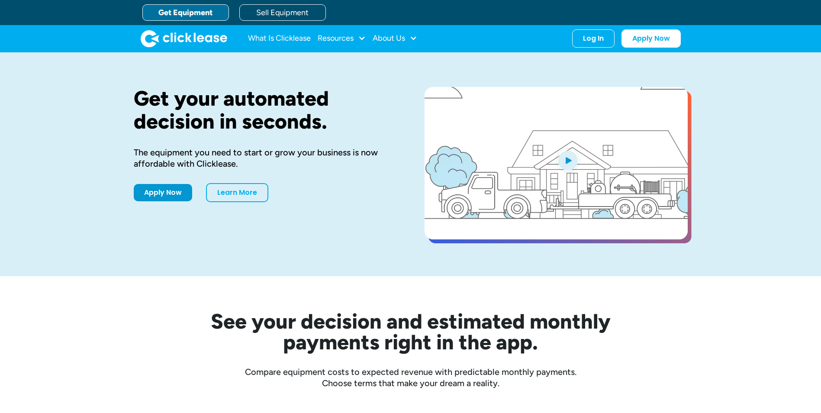 Image resolution: width=821 pixels, height=413 pixels. I want to click on img: Clicklease logo, so click(184, 39).